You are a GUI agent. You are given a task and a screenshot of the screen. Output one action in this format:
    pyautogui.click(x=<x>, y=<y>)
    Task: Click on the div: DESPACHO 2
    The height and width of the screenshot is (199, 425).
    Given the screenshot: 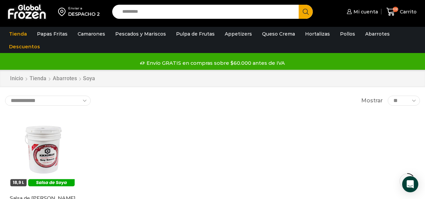 What is the action you would take?
    pyautogui.click(x=84, y=14)
    